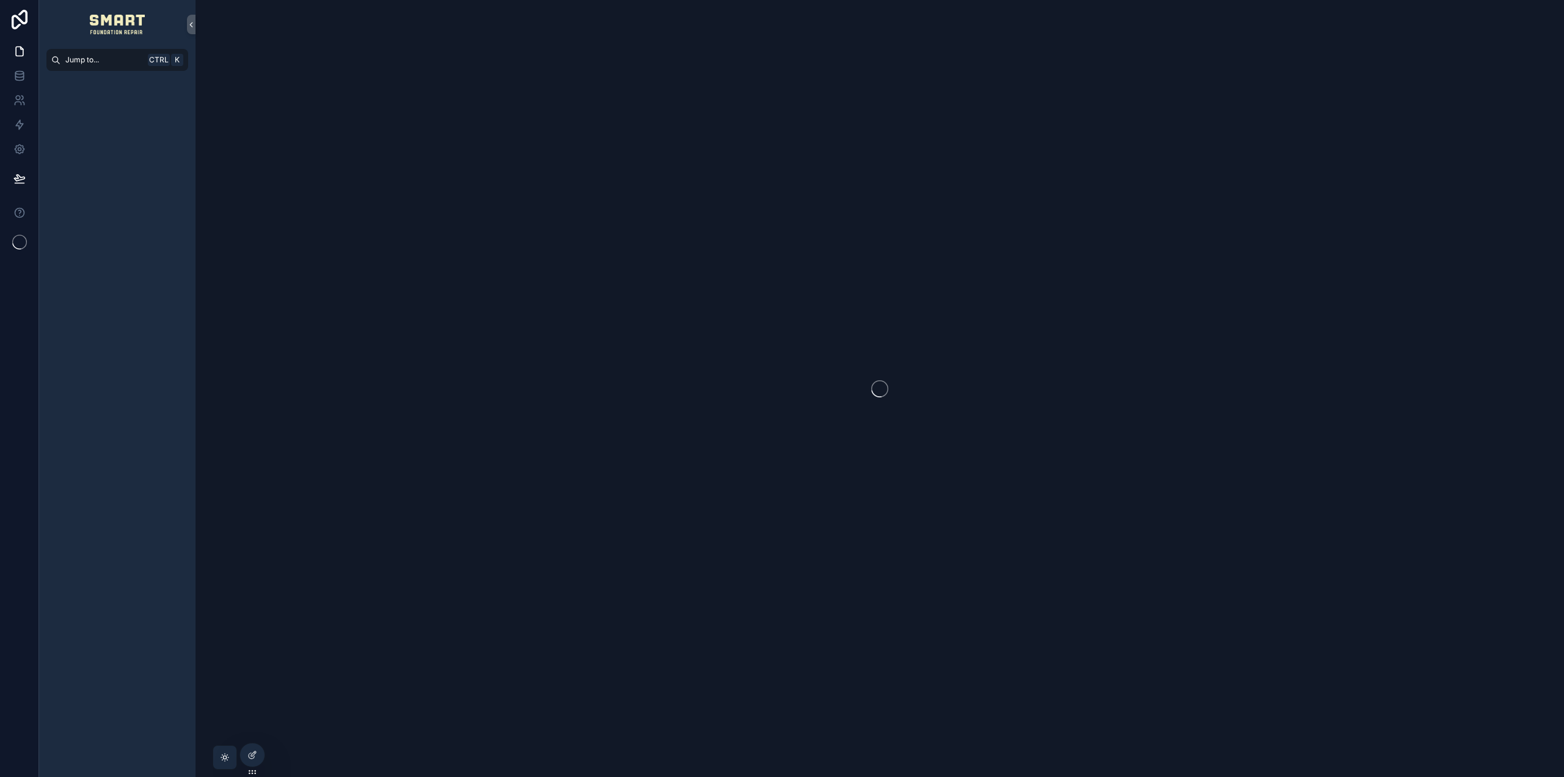  What do you see at coordinates (104, 60) in the screenshot?
I see `span: Jump to...` at bounding box center [104, 60].